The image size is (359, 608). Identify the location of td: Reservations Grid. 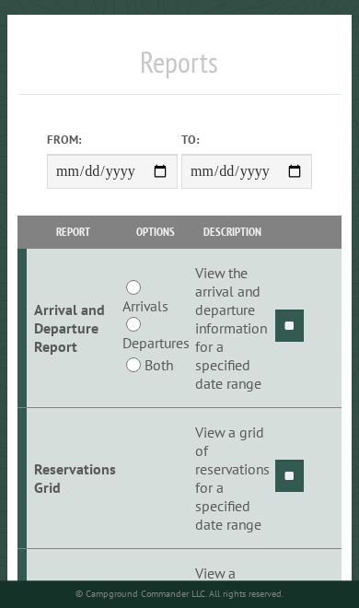
(73, 478).